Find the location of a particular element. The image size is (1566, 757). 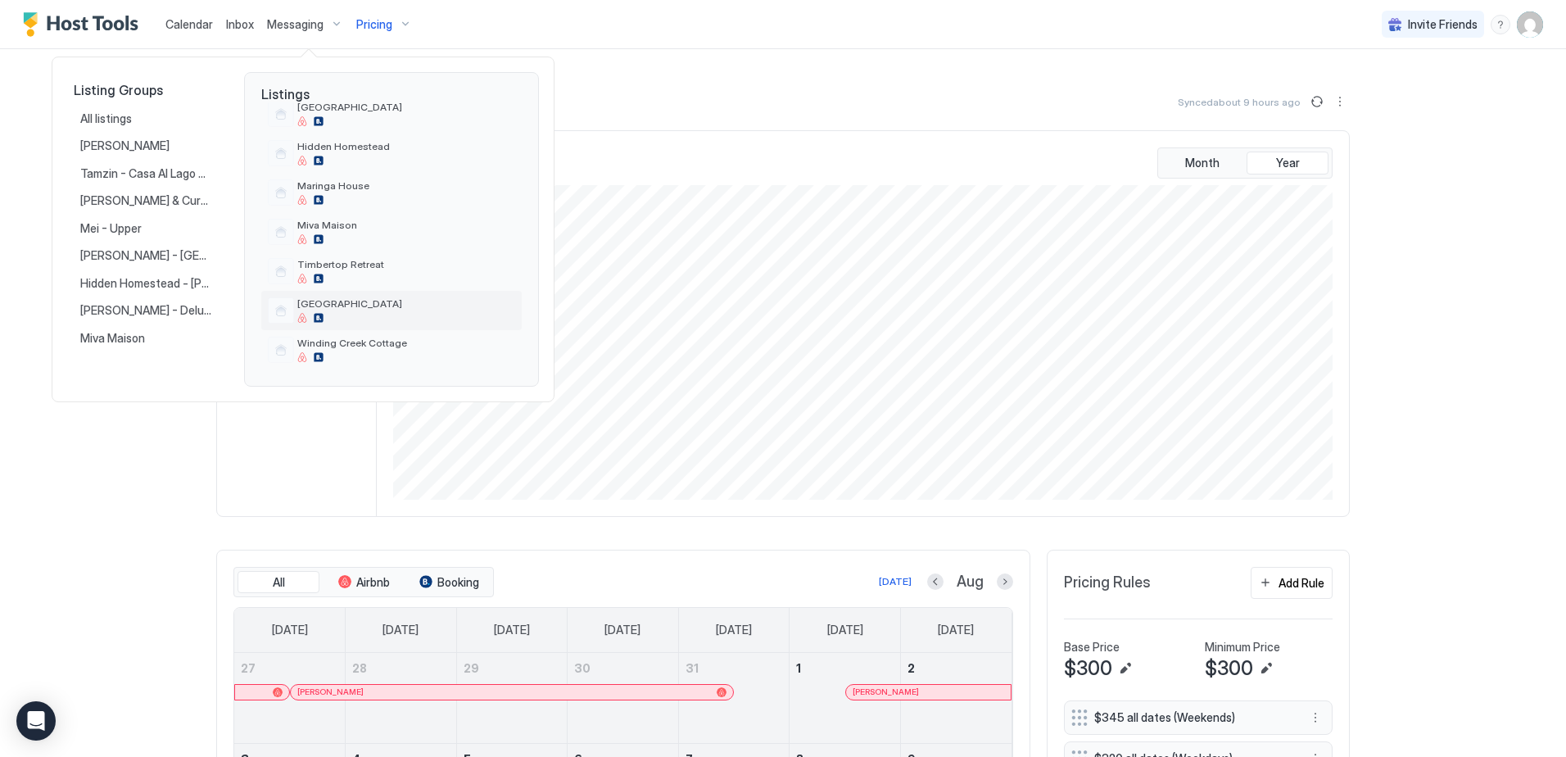

span: Mei - Upper is located at coordinates (112, 229).